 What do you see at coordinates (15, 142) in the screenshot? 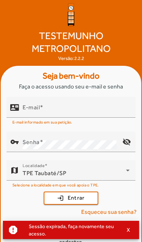
I see `mat-icon: vpn_key` at bounding box center [15, 142].